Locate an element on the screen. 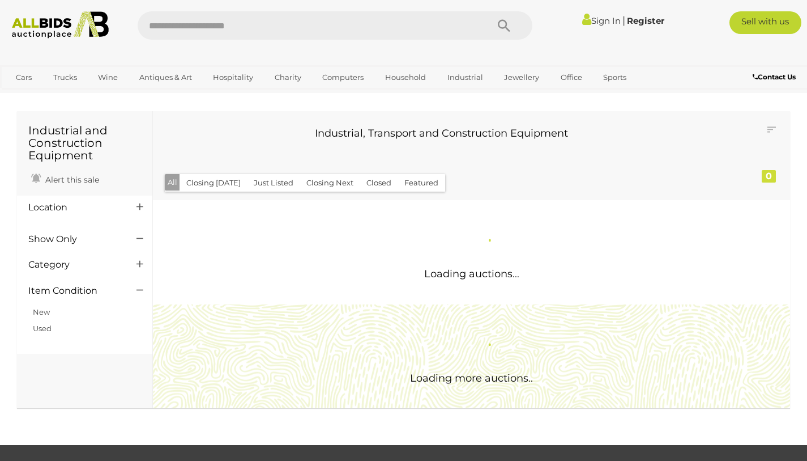 This screenshot has height=461, width=807. a: Jewellery is located at coordinates (522, 77).